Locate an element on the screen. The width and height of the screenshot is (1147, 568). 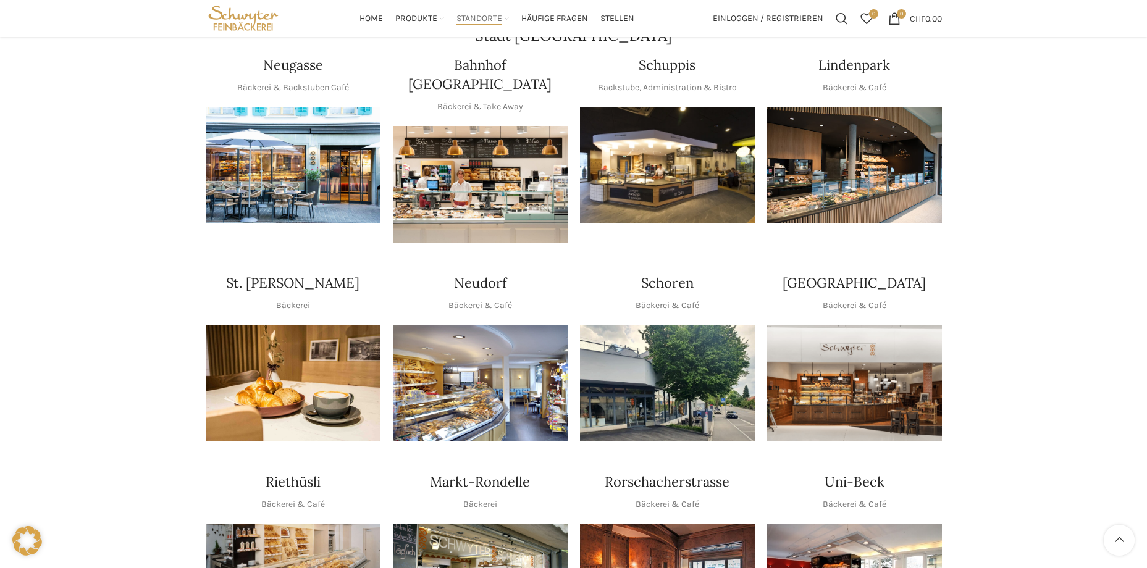
span: Produkte is located at coordinates (416, 19).